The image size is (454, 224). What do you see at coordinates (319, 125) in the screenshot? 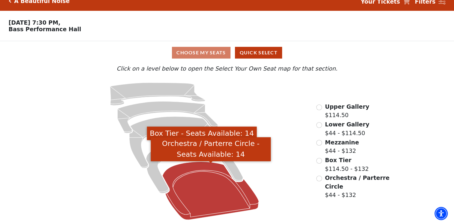
I see `input: Lower Gallery$44 - $114.50` at bounding box center [319, 125].